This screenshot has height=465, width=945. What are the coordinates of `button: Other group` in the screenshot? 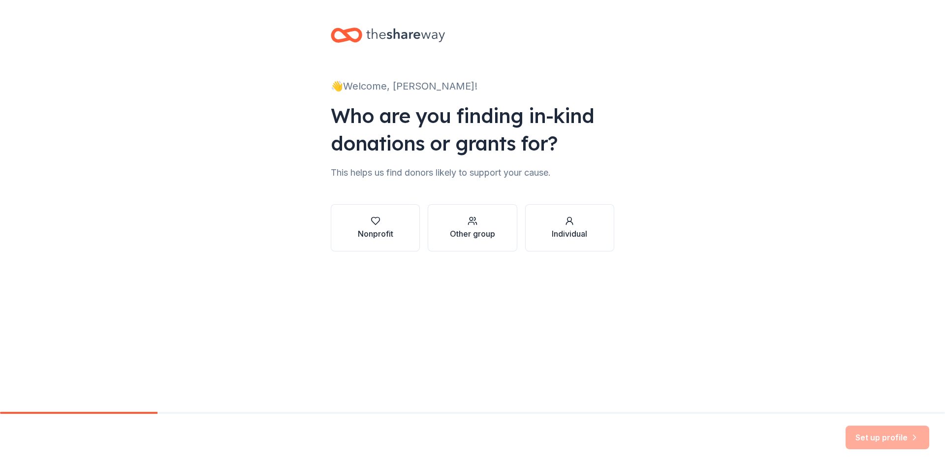 It's located at (472, 228).